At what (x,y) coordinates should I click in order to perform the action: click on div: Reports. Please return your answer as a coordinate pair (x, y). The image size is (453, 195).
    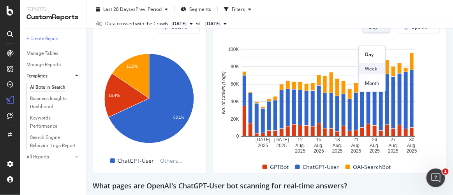
    Looking at the image, I should click on (53, 9).